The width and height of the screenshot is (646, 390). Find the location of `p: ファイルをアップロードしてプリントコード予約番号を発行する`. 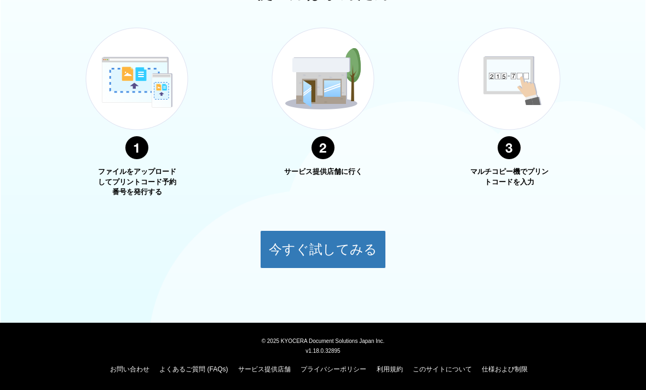

p: ファイルをアップロードしてプリントコード予約番号を発行する is located at coordinates (137, 182).